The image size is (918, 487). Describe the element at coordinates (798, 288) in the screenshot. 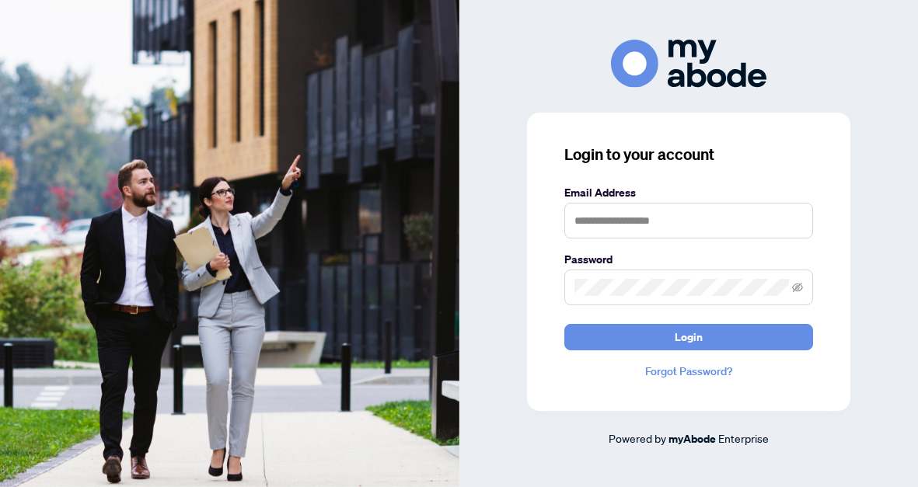

I see `span: eye-invisible` at that location.